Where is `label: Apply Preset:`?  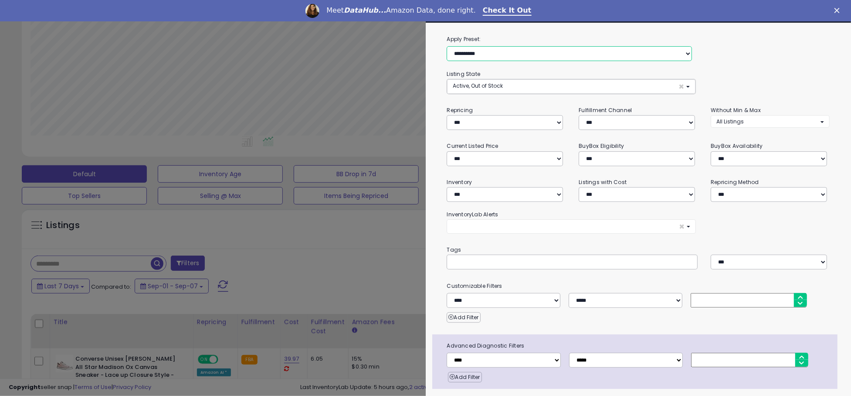 label: Apply Preset: is located at coordinates (638, 39).